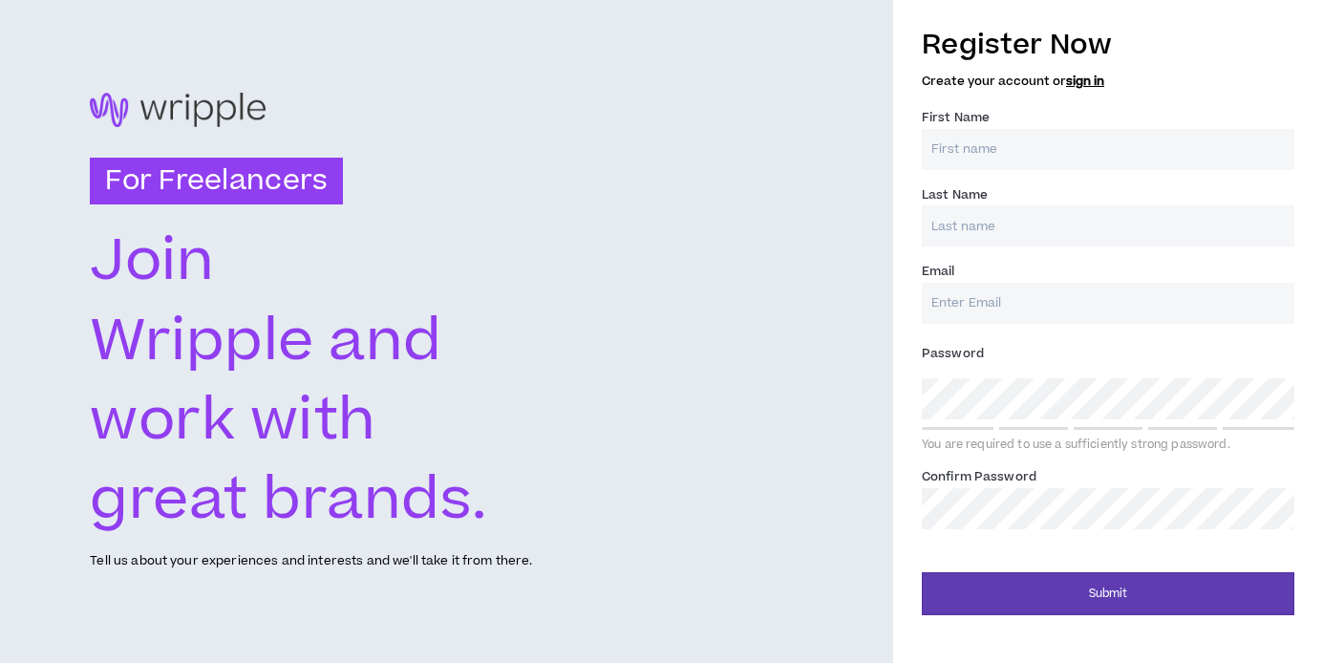  Describe the element at coordinates (1108, 303) in the screenshot. I see `input: Enter Email` at that location.